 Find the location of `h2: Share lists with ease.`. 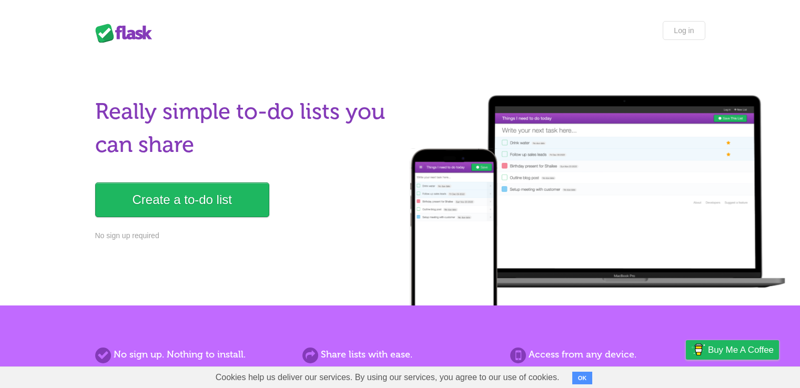

h2: Share lists with ease. is located at coordinates (400, 354).